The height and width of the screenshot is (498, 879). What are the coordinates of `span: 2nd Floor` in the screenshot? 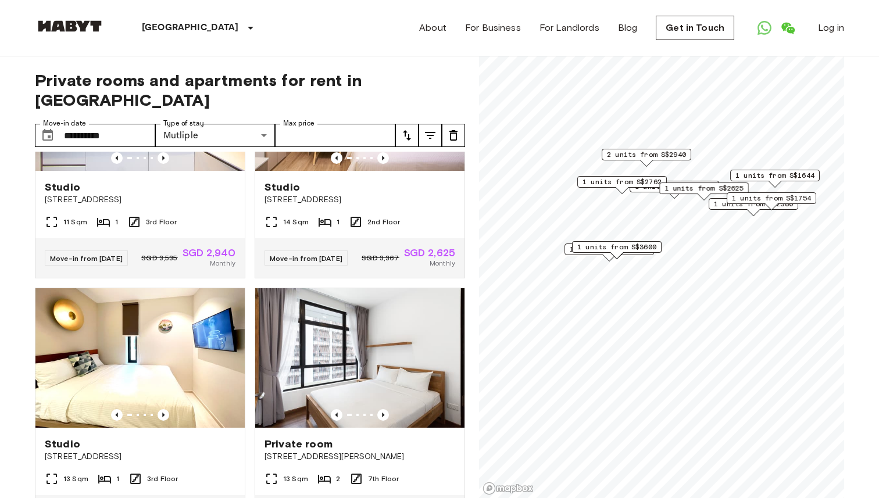 It's located at (384, 222).